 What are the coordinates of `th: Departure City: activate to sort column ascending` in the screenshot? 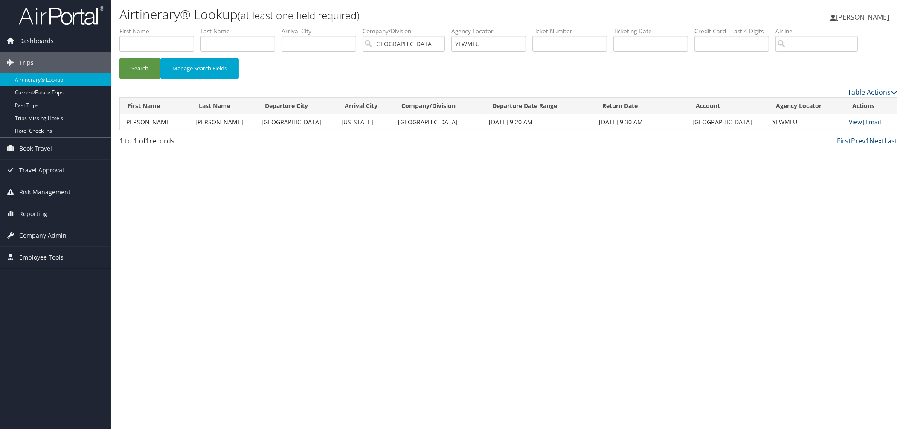 It's located at (297, 106).